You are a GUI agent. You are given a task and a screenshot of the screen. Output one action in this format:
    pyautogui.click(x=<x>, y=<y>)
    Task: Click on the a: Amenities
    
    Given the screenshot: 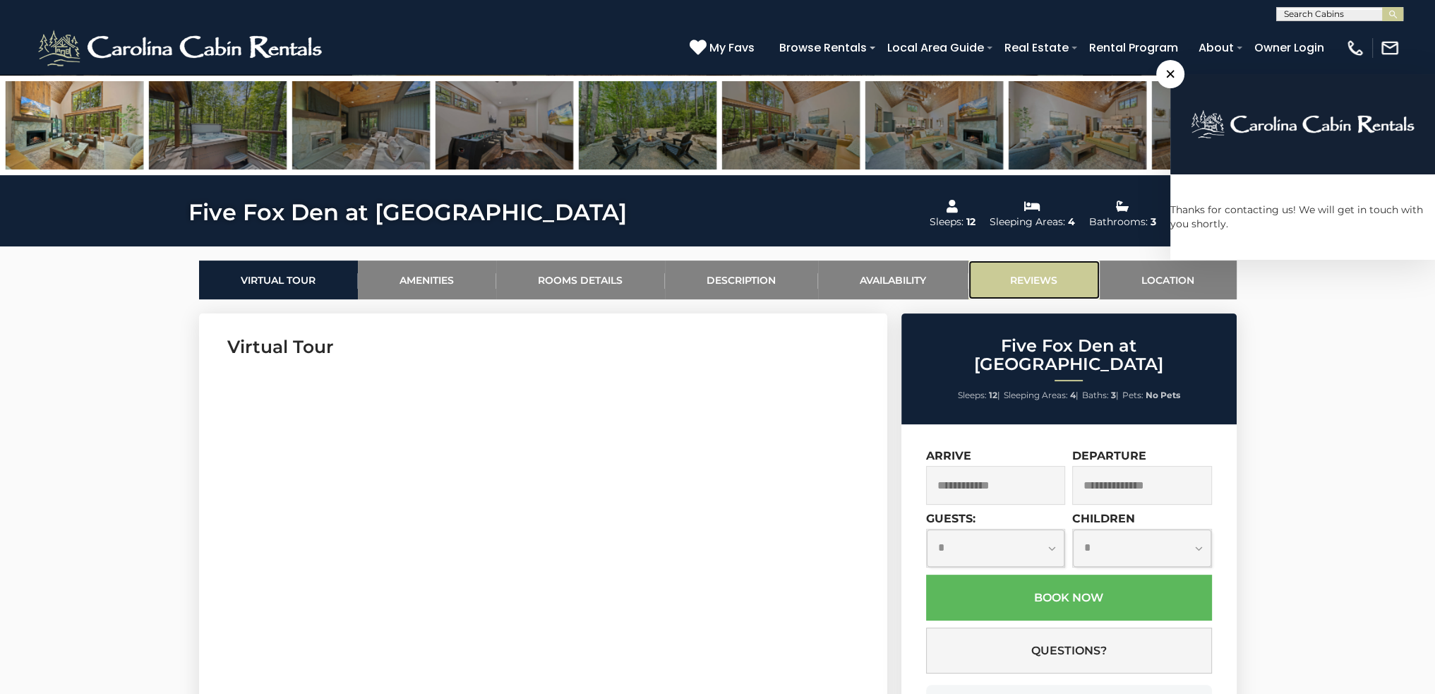 What is the action you would take?
    pyautogui.click(x=427, y=280)
    